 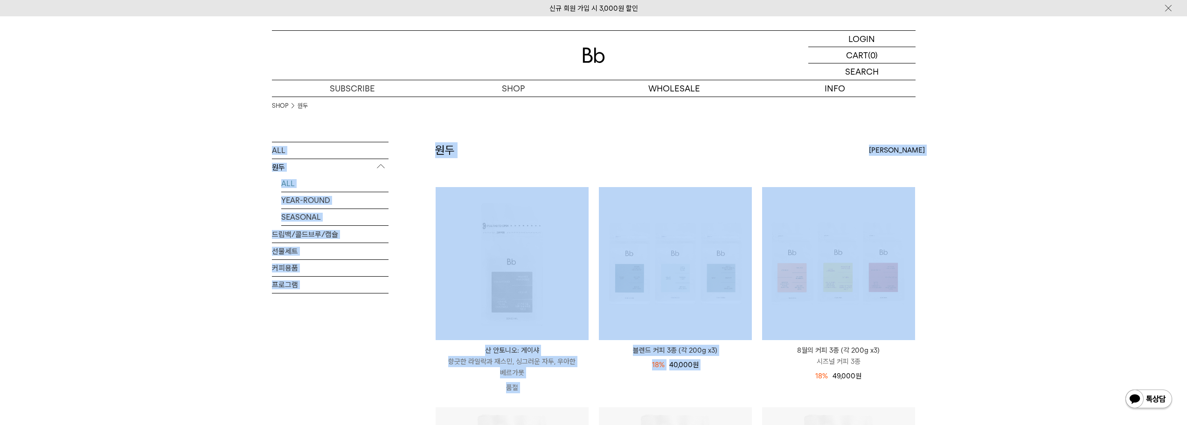 I want to click on p: CART, so click(x=857, y=55).